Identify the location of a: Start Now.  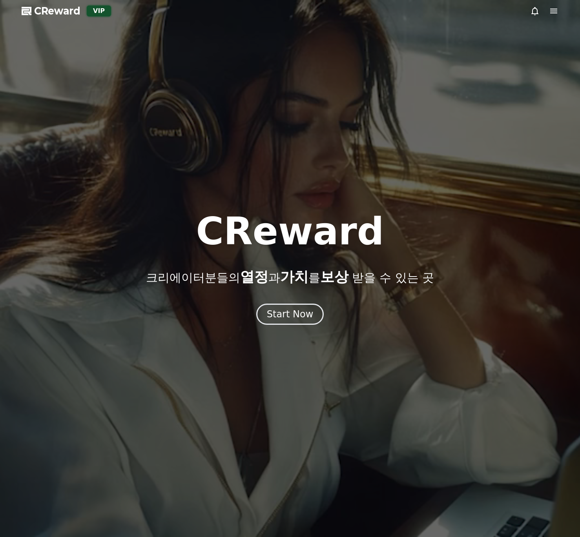
(290, 315).